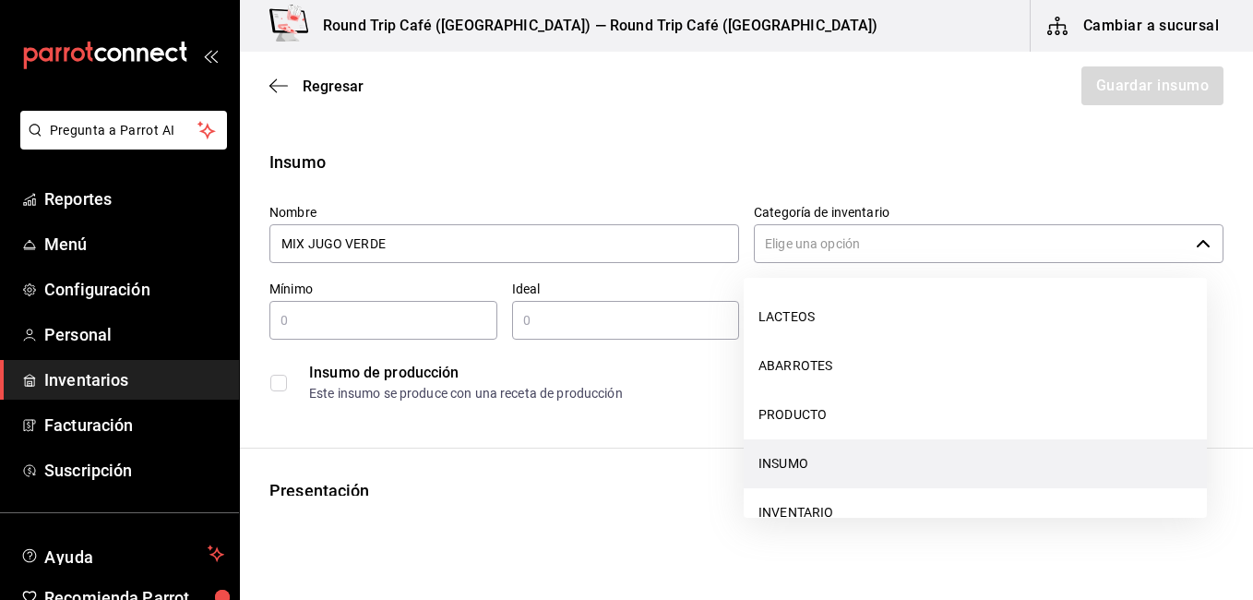 Image resolution: width=1253 pixels, height=600 pixels. Describe the element at coordinates (124, 130) in the screenshot. I see `button: Pregunta a Parrot AI` at that location.